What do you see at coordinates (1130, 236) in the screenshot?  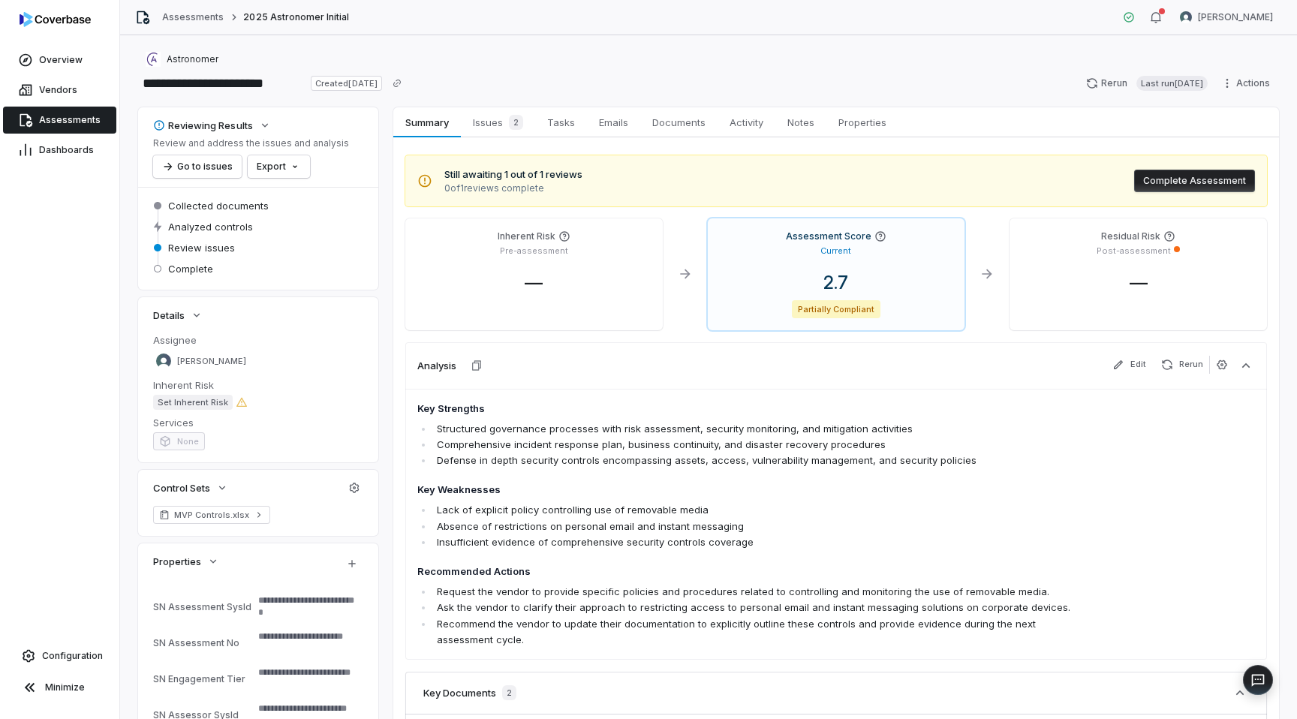 I see `h4: Residual Risk` at bounding box center [1130, 236].